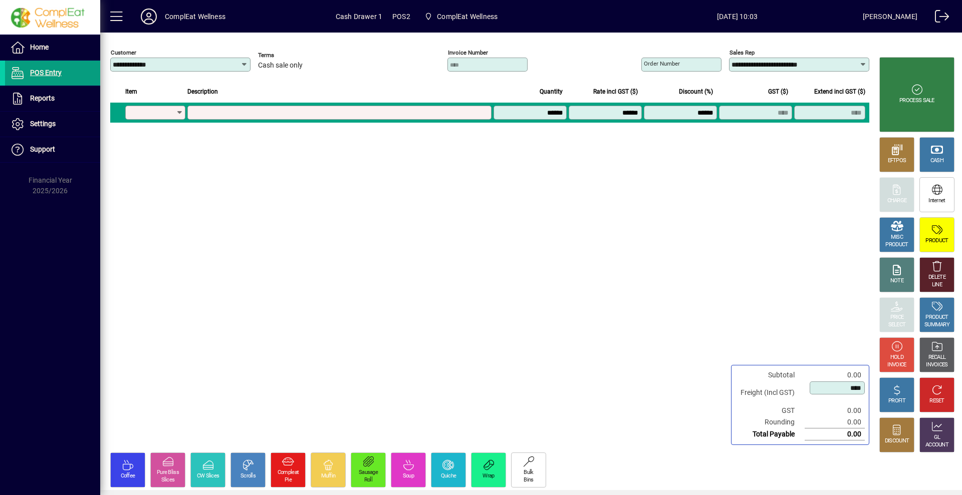 The width and height of the screenshot is (962, 495). What do you see at coordinates (897, 401) in the screenshot?
I see `div: PROFIT` at bounding box center [897, 401].